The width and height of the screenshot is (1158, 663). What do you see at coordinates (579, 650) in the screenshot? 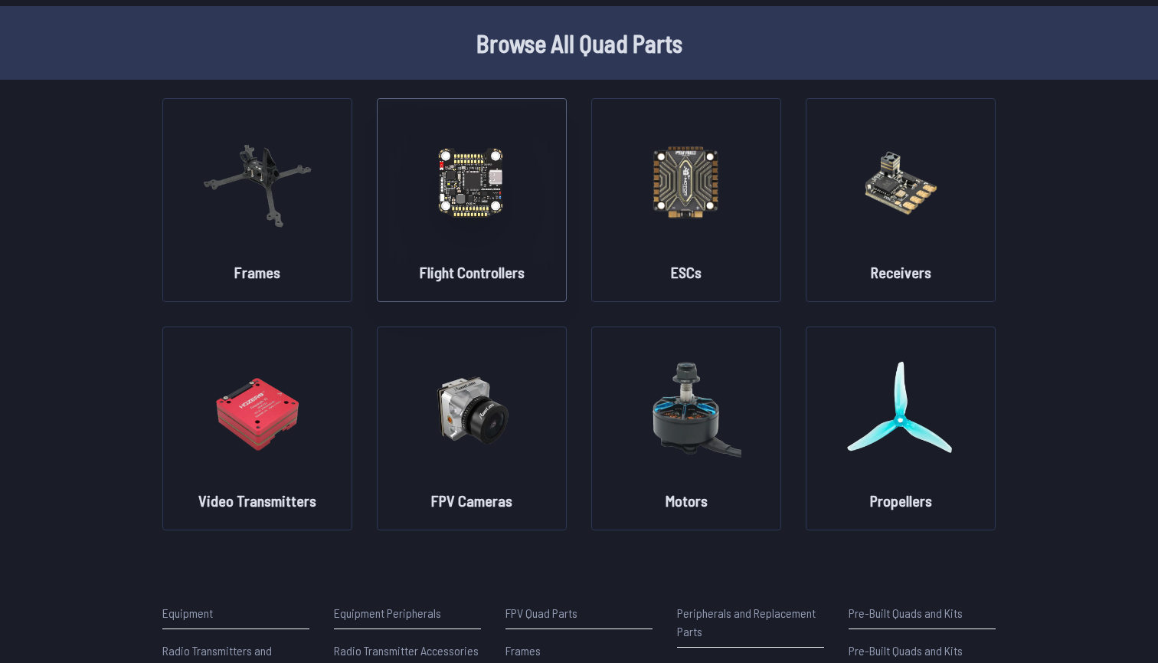
I see `a: Frames` at bounding box center [579, 650].